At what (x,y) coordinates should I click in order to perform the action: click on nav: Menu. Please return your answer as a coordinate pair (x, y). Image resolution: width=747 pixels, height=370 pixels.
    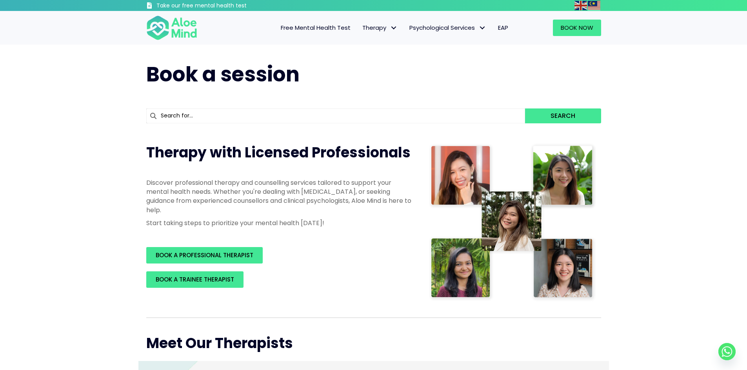
    Looking at the image, I should click on (361, 28).